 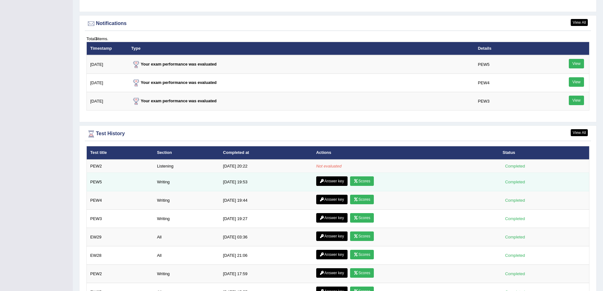 What do you see at coordinates (301, 48) in the screenshot?
I see `th: Type` at bounding box center [301, 48].